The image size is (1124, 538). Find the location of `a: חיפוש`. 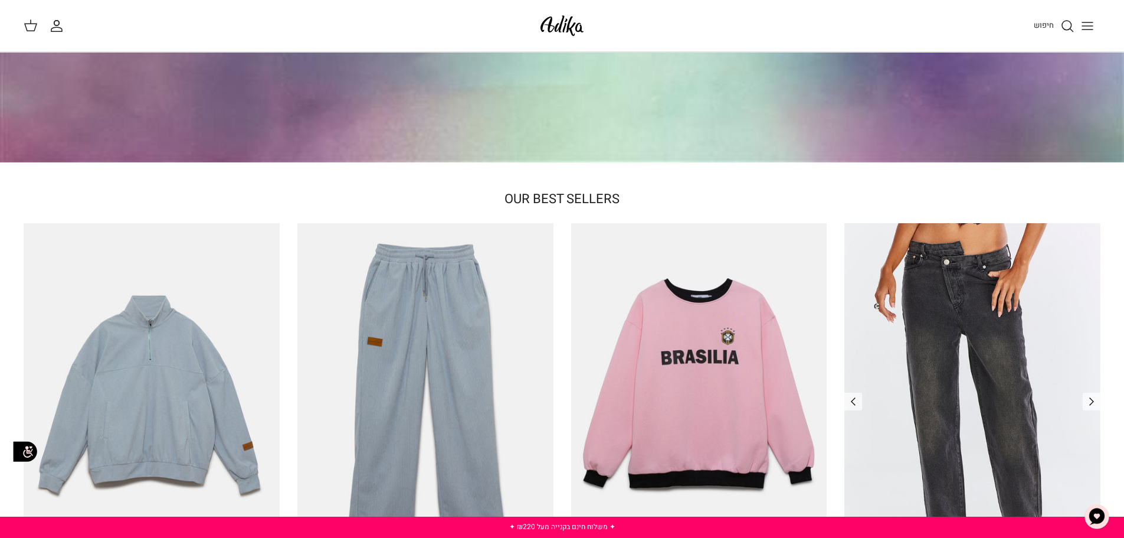

a: חיפוש is located at coordinates (1054, 26).